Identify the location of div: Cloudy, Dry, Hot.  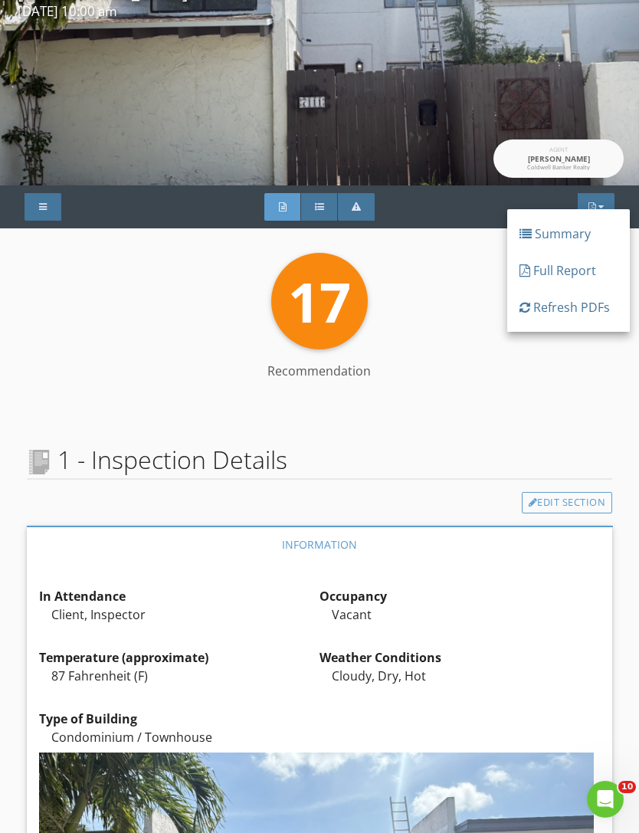
(460, 676).